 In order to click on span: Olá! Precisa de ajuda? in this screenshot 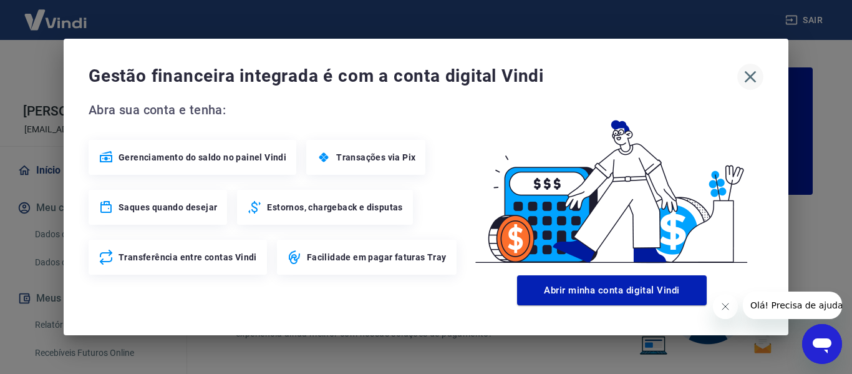, I will do `click(56, 14)`.